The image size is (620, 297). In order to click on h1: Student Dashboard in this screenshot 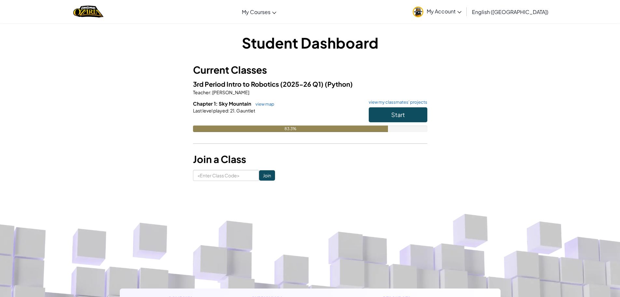, I will do `click(310, 43)`.